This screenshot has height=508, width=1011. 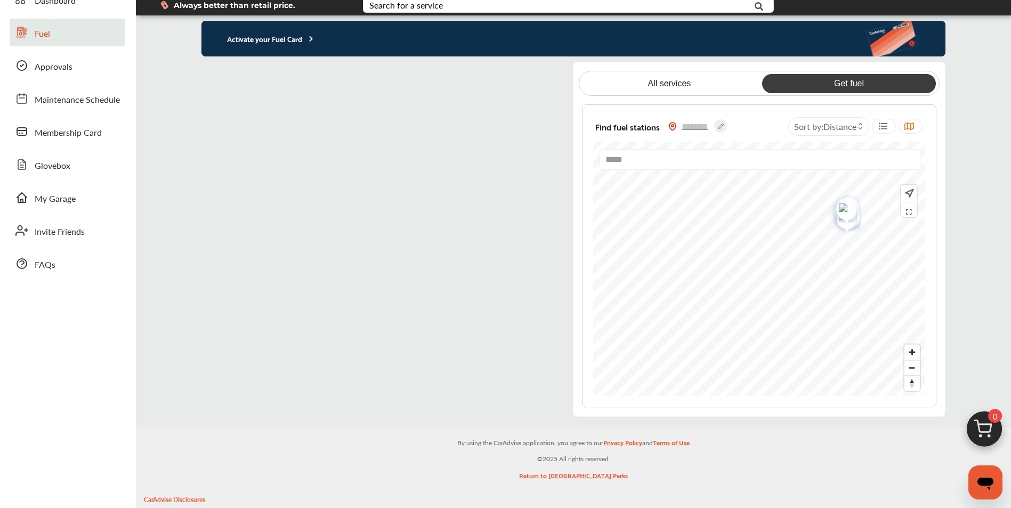 What do you see at coordinates (67, 264) in the screenshot?
I see `a: FAQs` at bounding box center [67, 264].